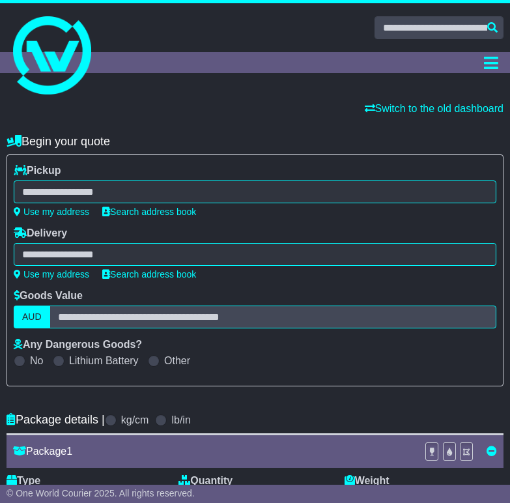 Image resolution: width=510 pixels, height=503 pixels. What do you see at coordinates (181, 420) in the screenshot?
I see `label: lb/in` at bounding box center [181, 420].